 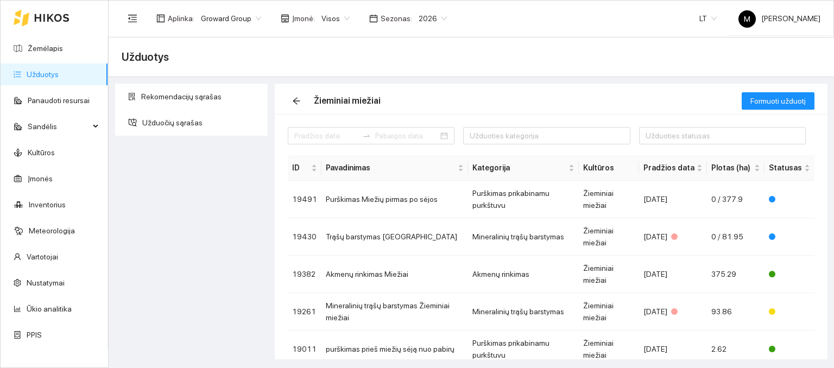 I want to click on td: 19261, so click(x=305, y=312).